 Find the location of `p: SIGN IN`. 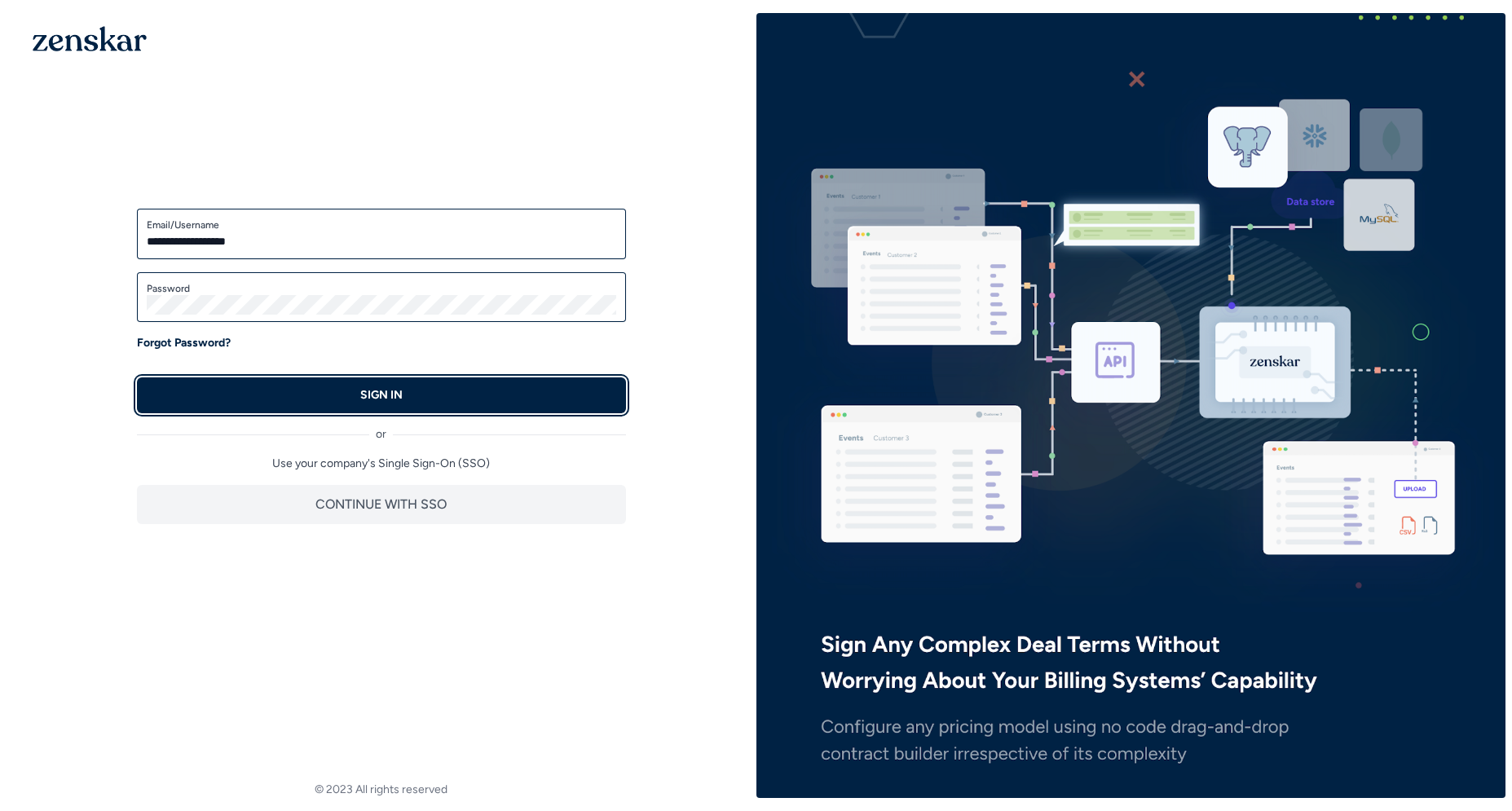

p: SIGN IN is located at coordinates (381, 396).